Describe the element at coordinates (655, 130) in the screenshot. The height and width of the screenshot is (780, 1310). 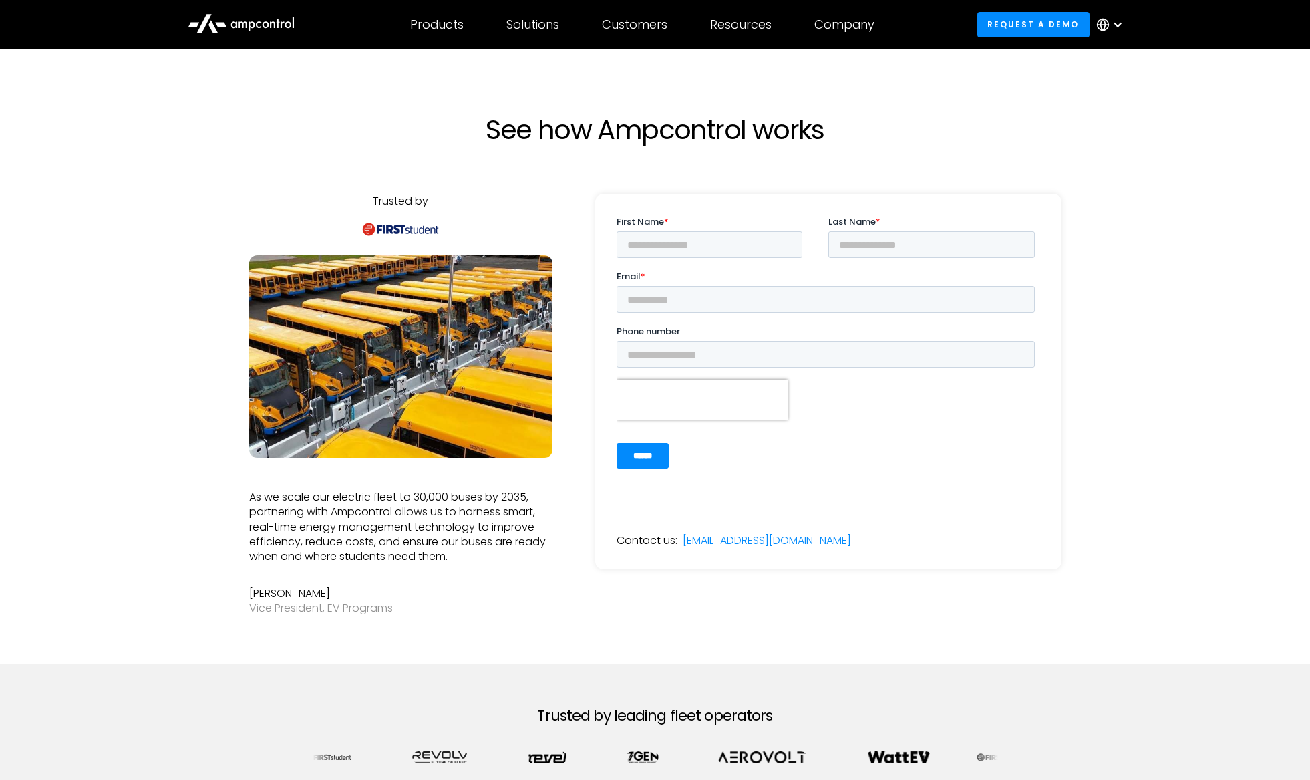
I see `h1: See how Ampcontrol works` at that location.